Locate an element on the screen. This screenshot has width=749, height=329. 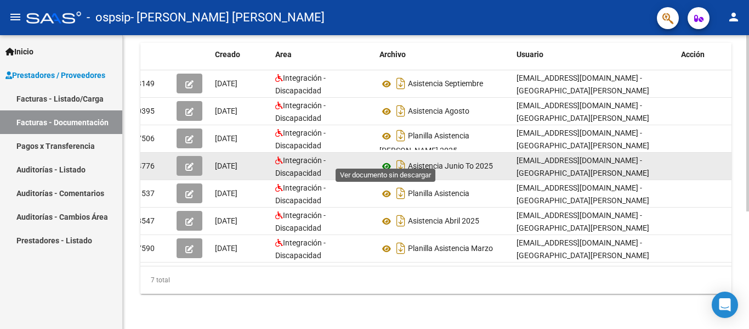
mat-icon: person is located at coordinates (734, 17).